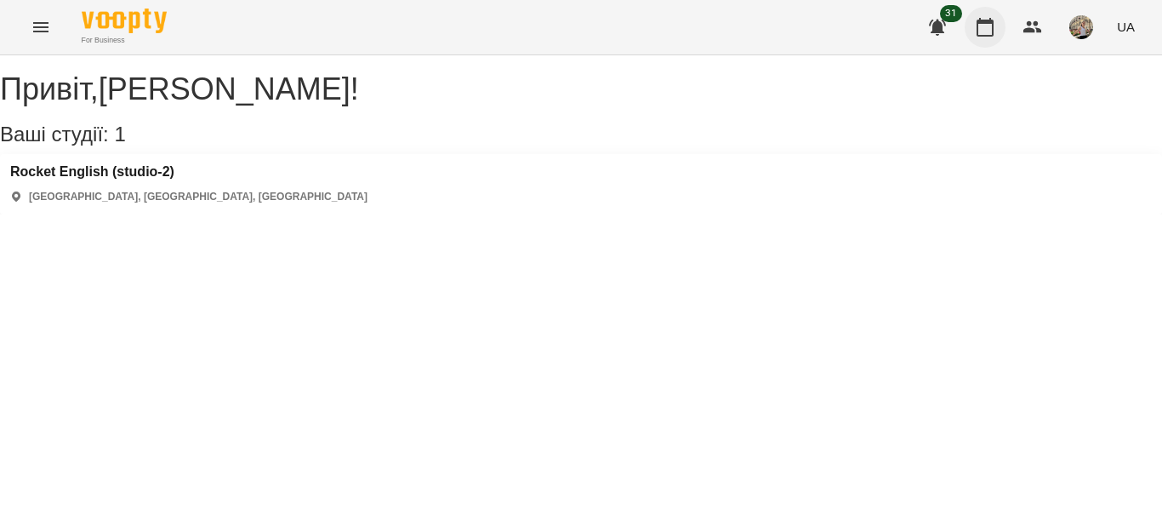  I want to click on button: UA, so click(1126, 26).